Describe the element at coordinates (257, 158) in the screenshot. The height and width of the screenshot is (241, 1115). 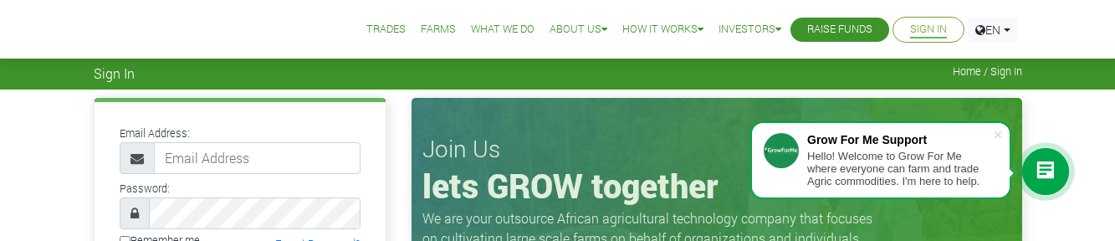
I see `input: Email Address` at that location.